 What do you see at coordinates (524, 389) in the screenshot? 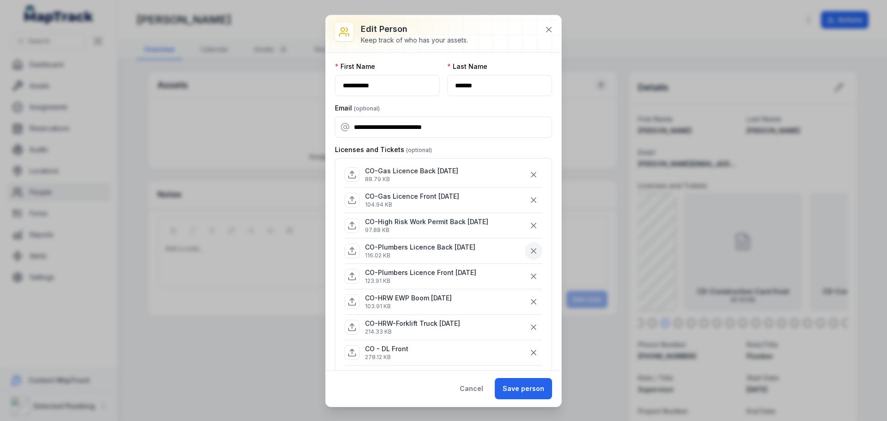
I see `button: Save person` at bounding box center [524, 389].